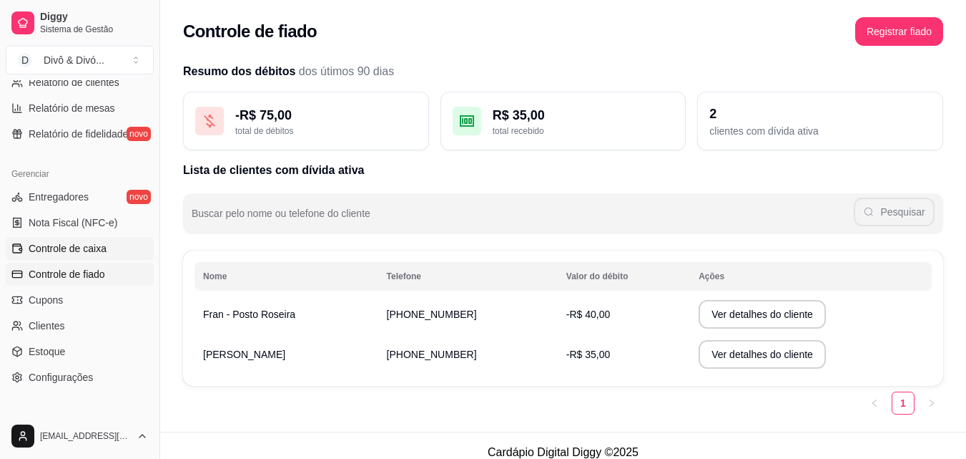 The height and width of the screenshot is (459, 966). I want to click on span: D, so click(25, 60).